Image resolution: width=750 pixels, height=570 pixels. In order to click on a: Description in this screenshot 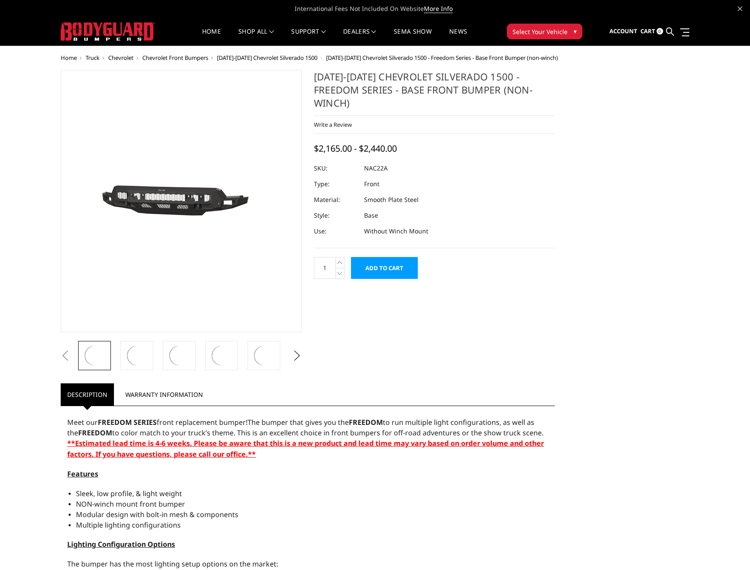, I will do `click(87, 394)`.